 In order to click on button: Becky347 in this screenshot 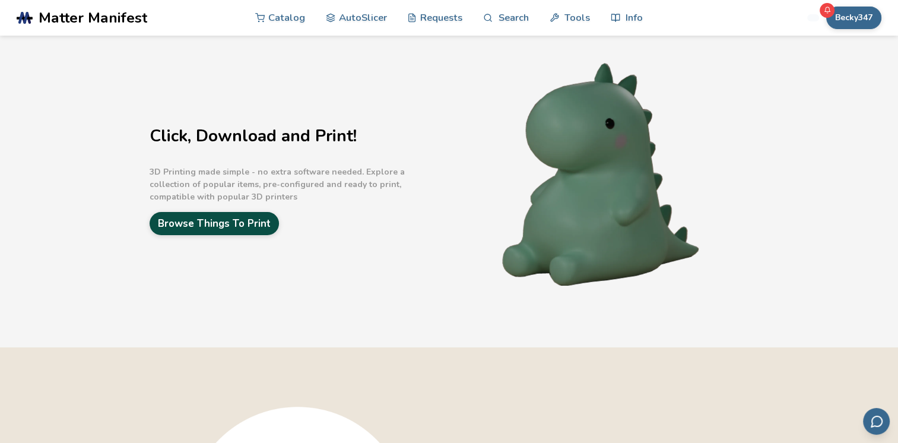, I will do `click(853, 18)`.